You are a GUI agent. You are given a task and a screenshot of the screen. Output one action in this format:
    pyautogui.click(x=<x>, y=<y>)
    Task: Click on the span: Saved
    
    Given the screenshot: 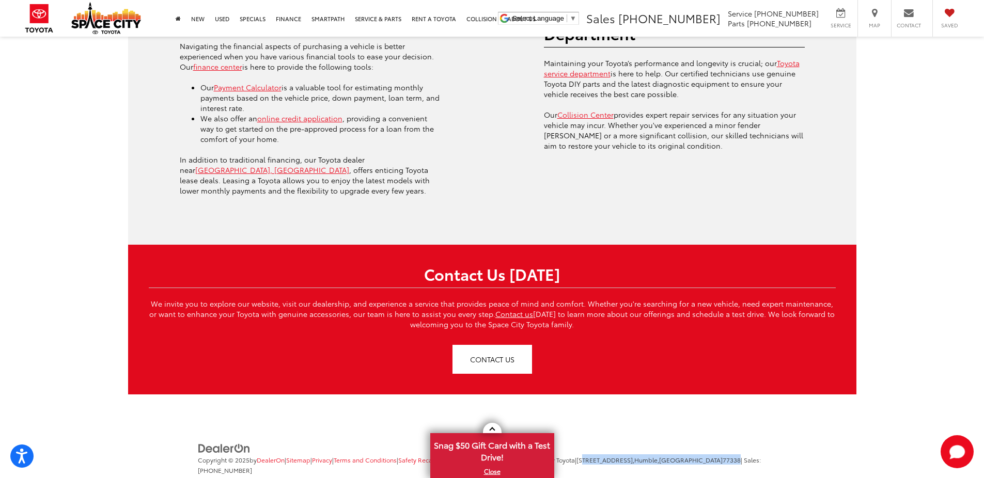 What is the action you would take?
    pyautogui.click(x=949, y=25)
    